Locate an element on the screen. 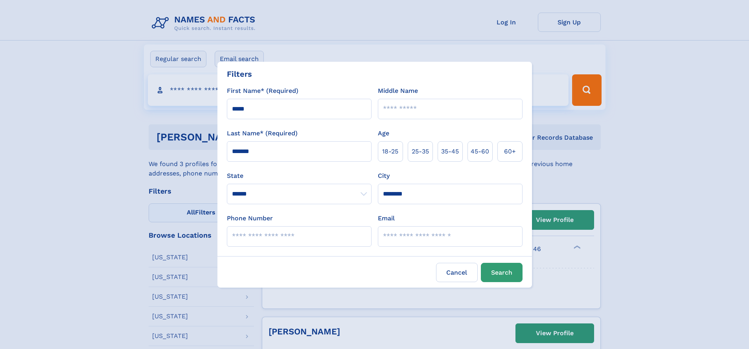 Image resolution: width=749 pixels, height=349 pixels. span: 25‑35 is located at coordinates (420, 151).